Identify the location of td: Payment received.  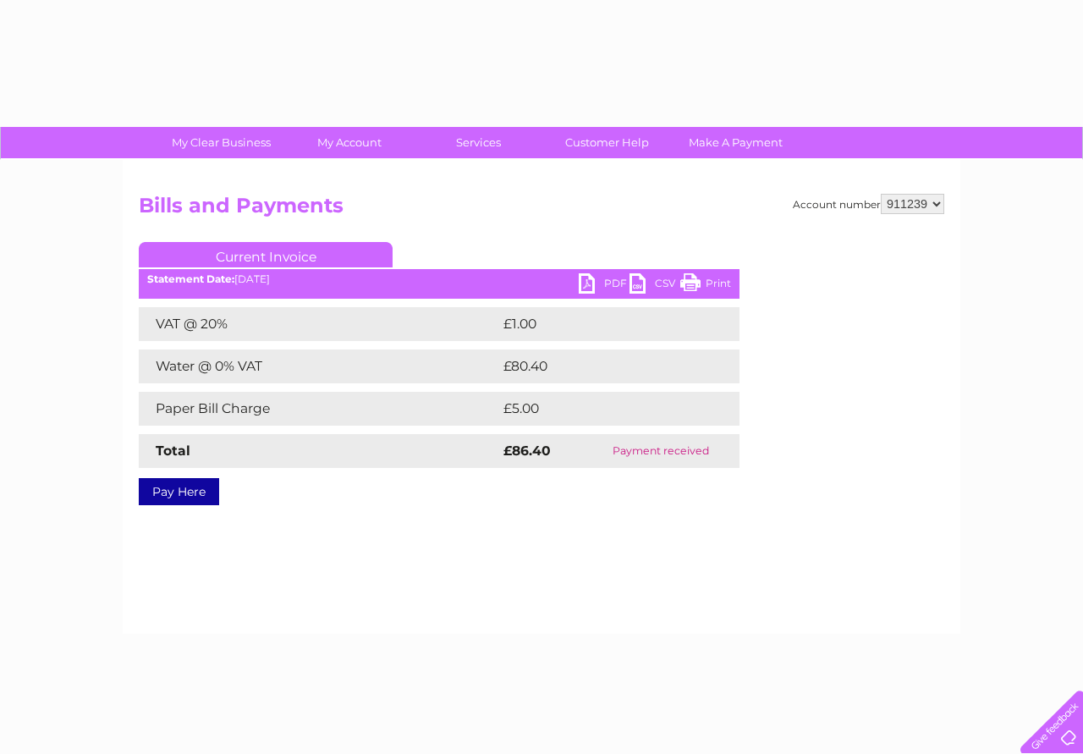
(661, 451).